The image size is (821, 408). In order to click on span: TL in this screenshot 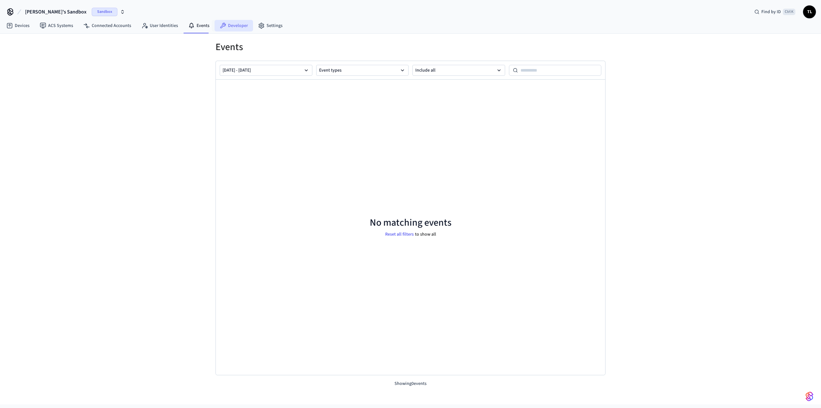, I will do `click(810, 12)`.